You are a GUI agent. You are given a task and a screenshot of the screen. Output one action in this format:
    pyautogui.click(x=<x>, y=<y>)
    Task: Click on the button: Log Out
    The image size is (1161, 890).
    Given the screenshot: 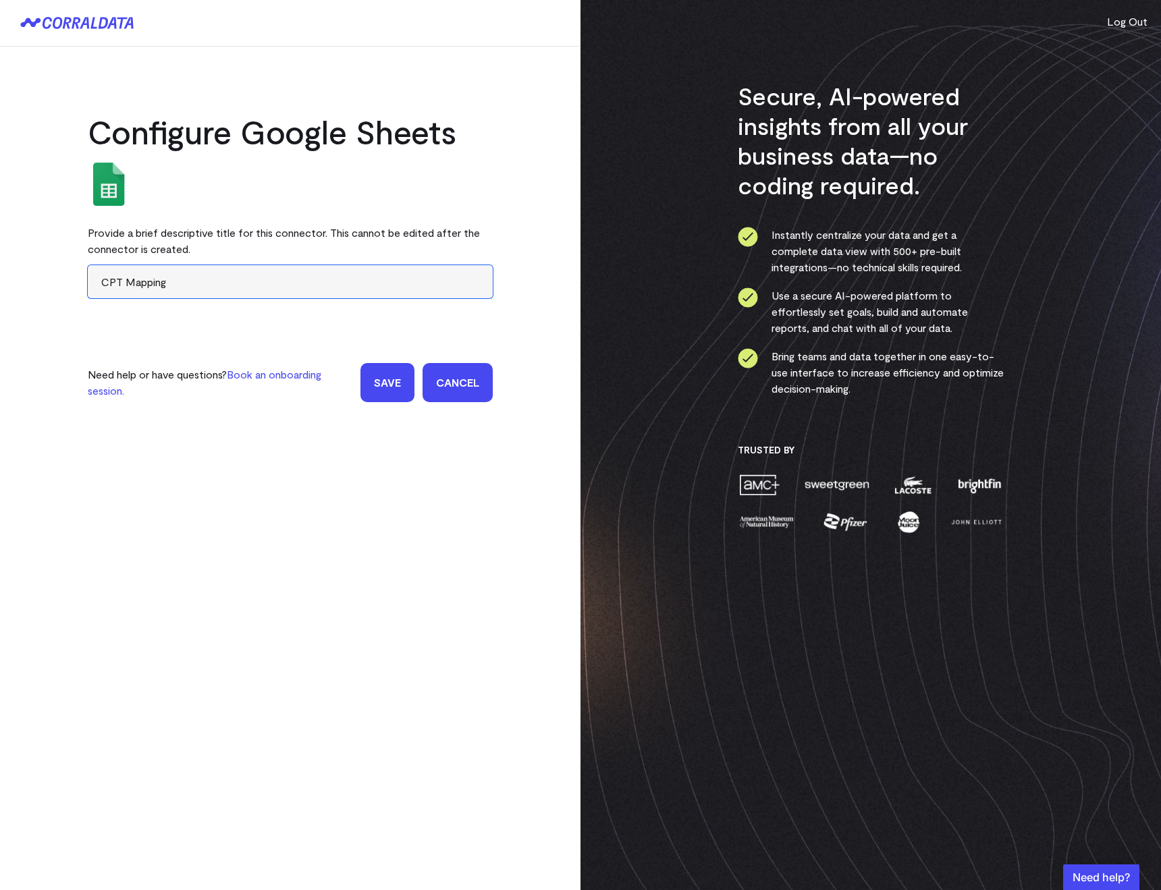 What is the action you would take?
    pyautogui.click(x=1127, y=22)
    